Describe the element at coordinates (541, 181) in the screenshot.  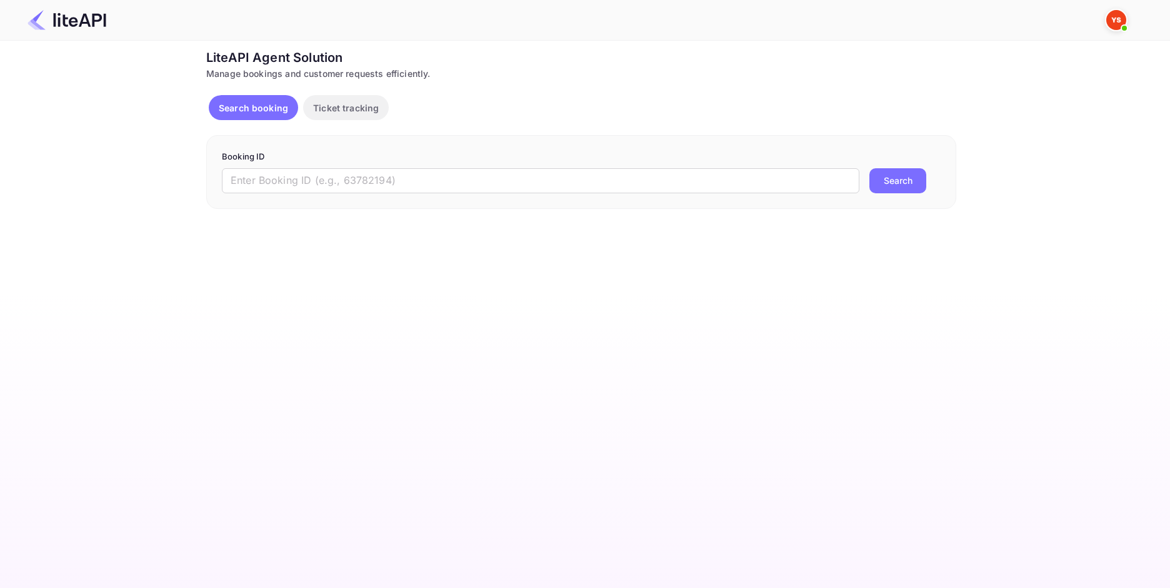
I see `input: Enter Booking ID (e.g., 63782194)` at that location.